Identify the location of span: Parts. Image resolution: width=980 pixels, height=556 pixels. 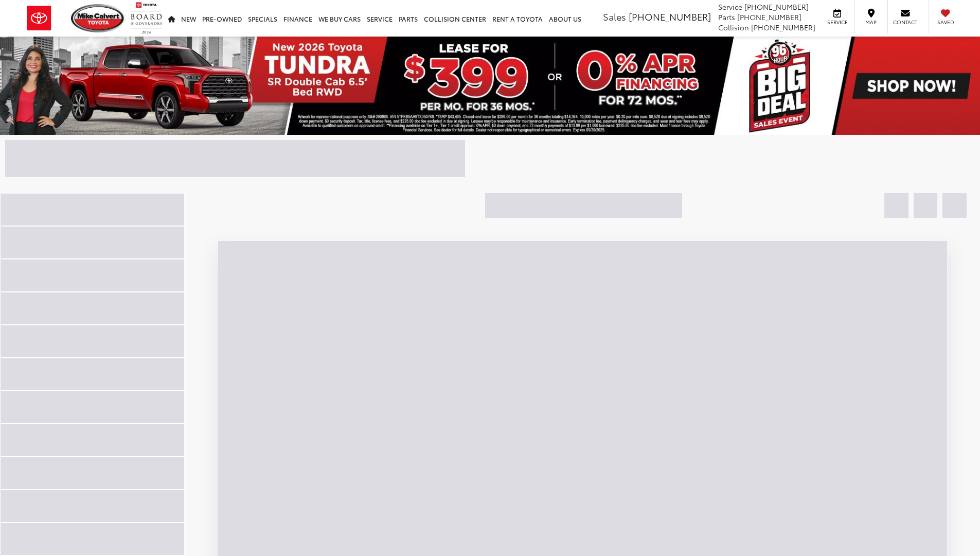
(726, 17).